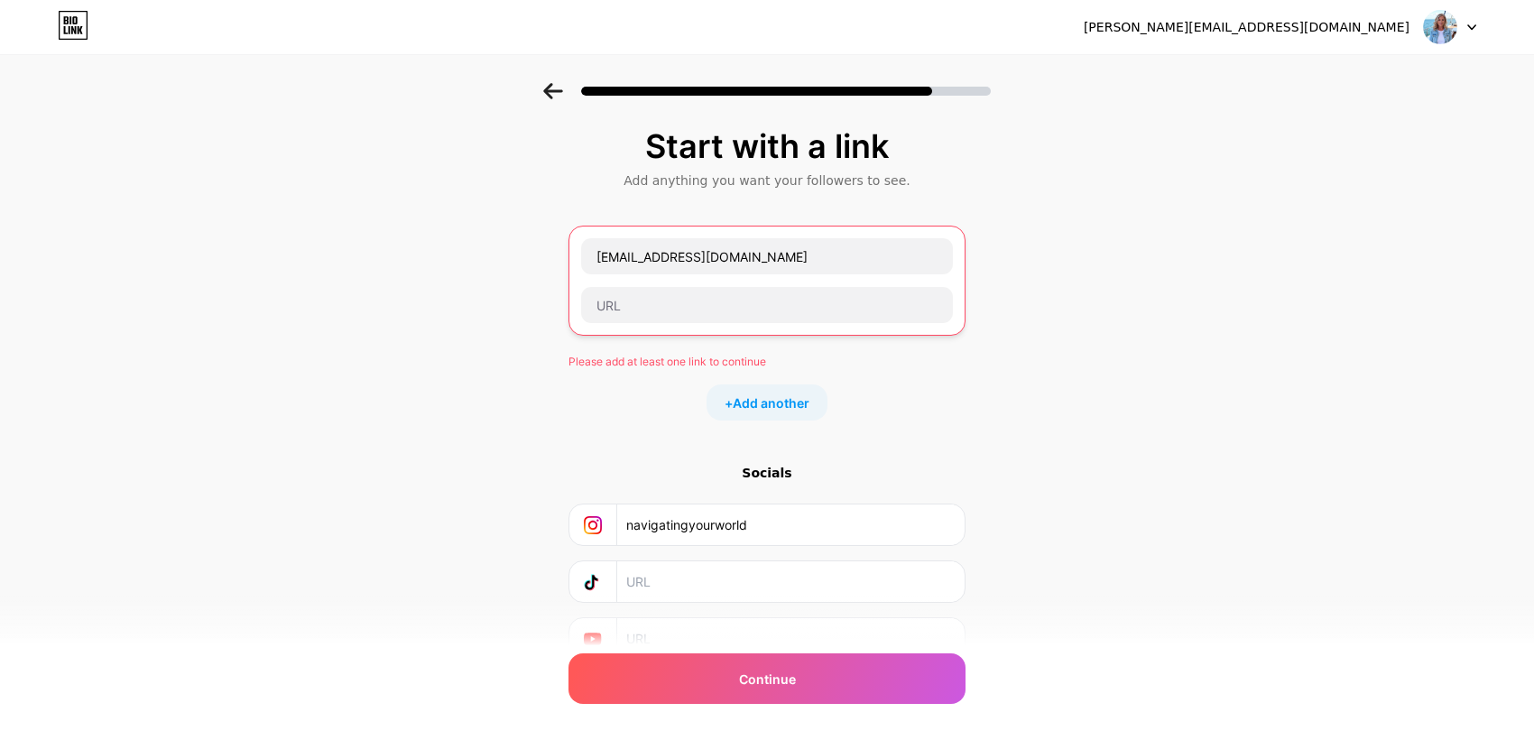 Image resolution: width=1534 pixels, height=740 pixels. What do you see at coordinates (767, 181) in the screenshot?
I see `div: Add anything you want your followers to see.` at bounding box center [767, 181].